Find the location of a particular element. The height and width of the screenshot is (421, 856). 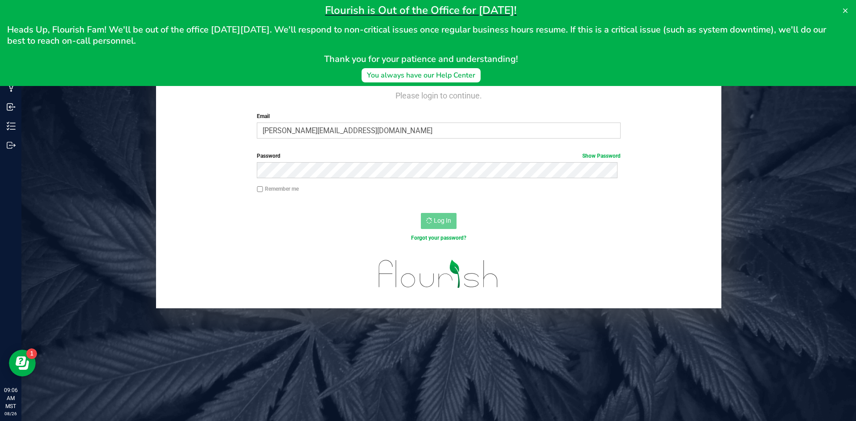

img: flourish_logo.svg is located at coordinates (438, 274).